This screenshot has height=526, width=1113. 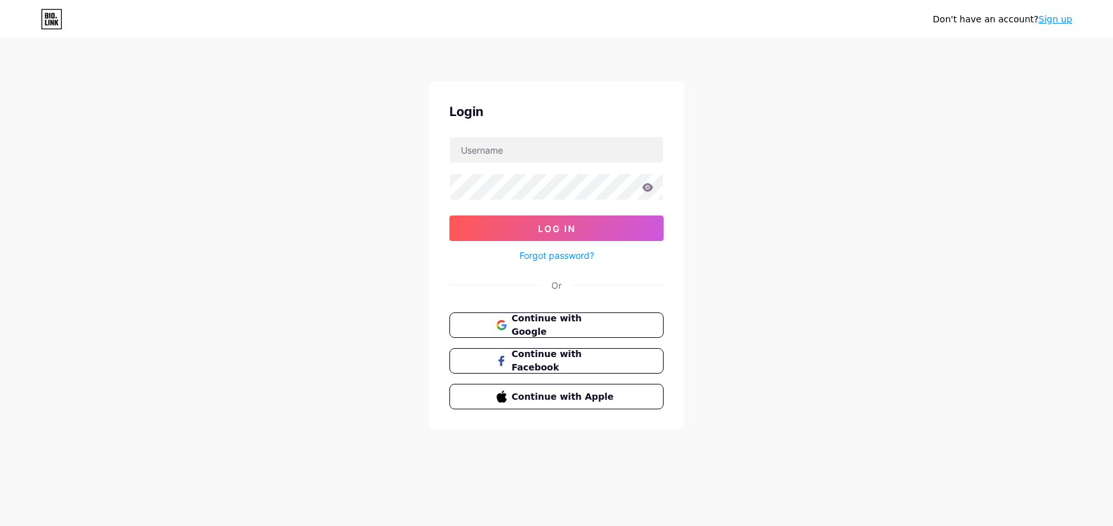 I want to click on a: Continue with Google, so click(x=556, y=325).